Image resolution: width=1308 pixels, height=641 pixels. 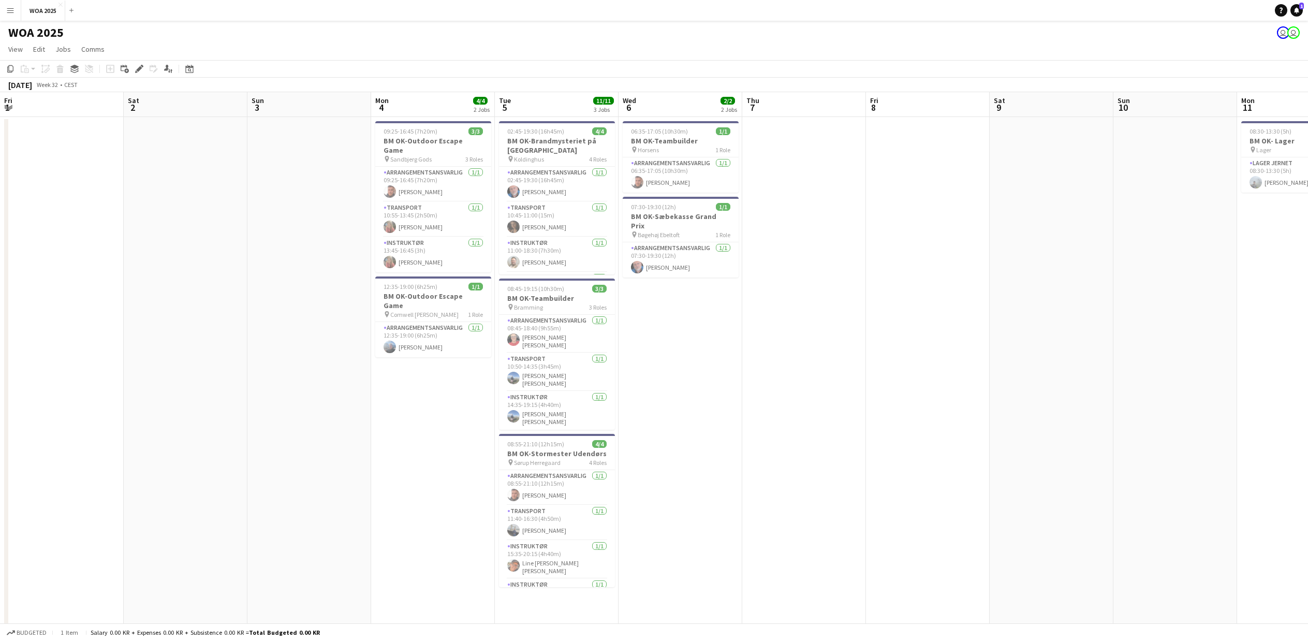 What do you see at coordinates (648, 150) in the screenshot?
I see `span: Horsens` at bounding box center [648, 150].